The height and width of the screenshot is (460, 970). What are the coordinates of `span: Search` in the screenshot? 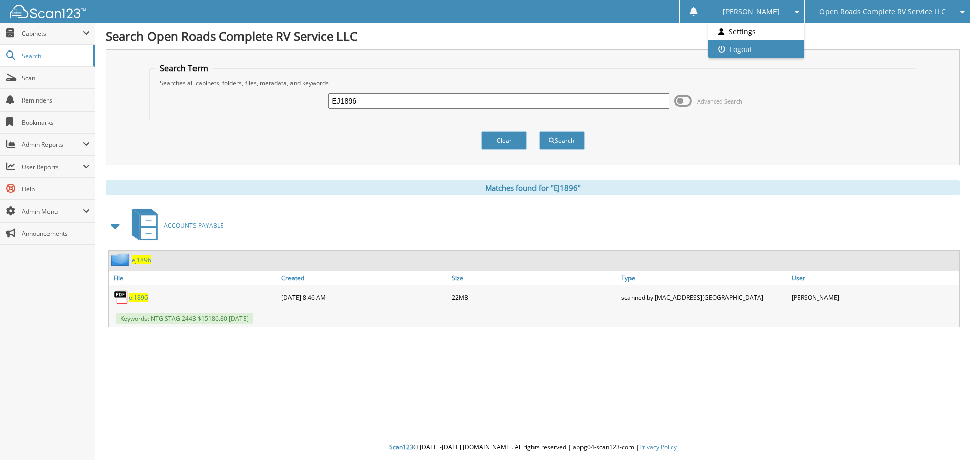 It's located at (55, 56).